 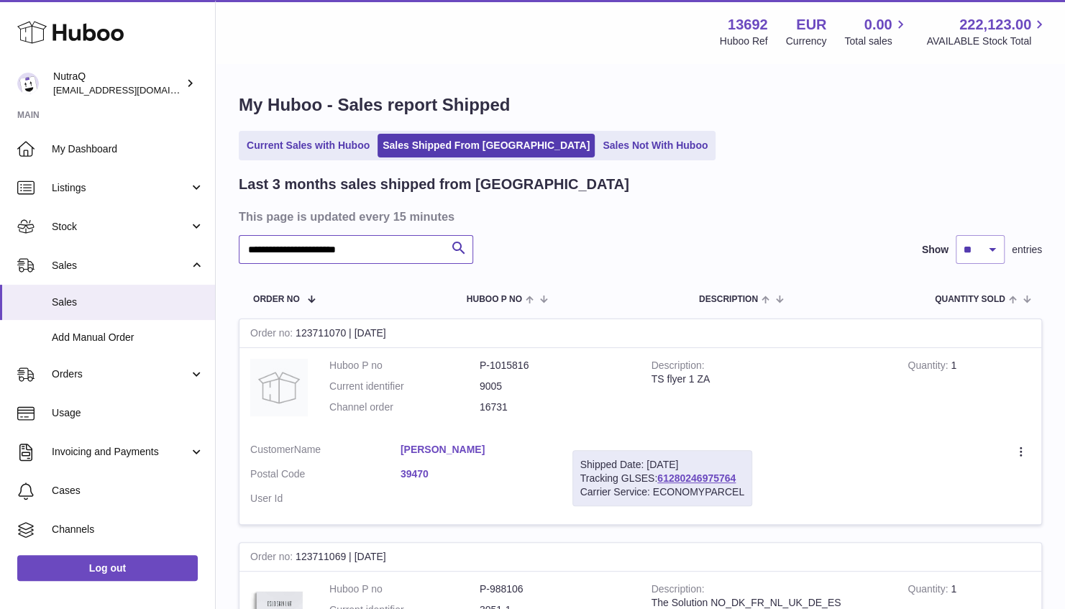 I want to click on div: Currency, so click(x=806, y=41).